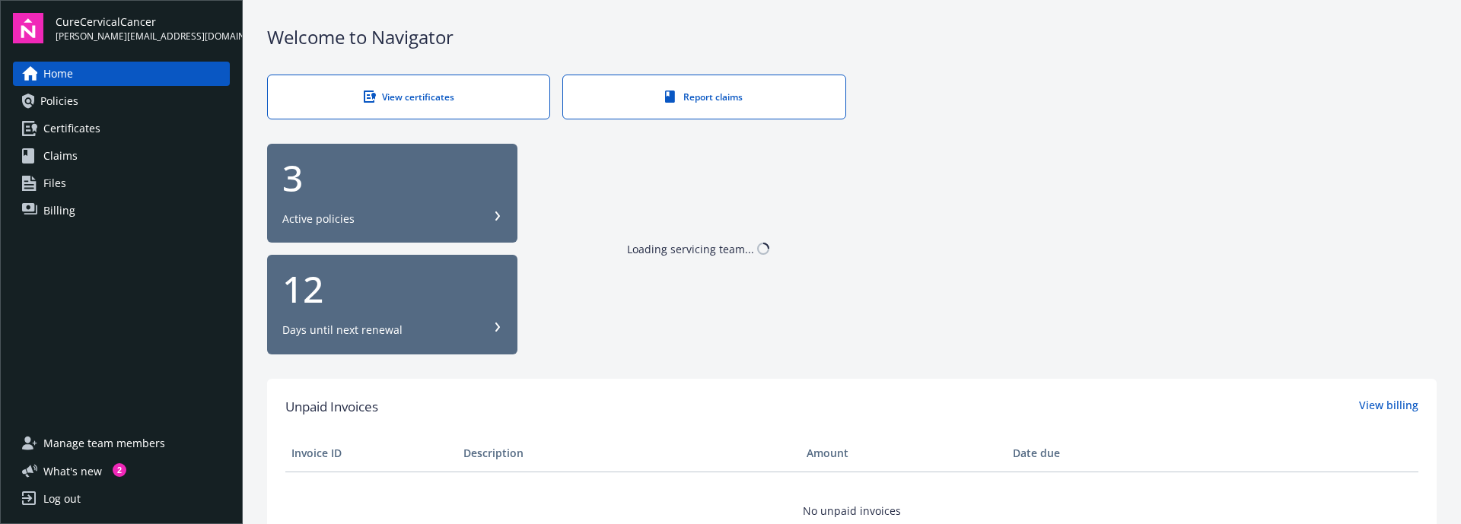 This screenshot has width=1461, height=524. I want to click on a: Home, so click(121, 74).